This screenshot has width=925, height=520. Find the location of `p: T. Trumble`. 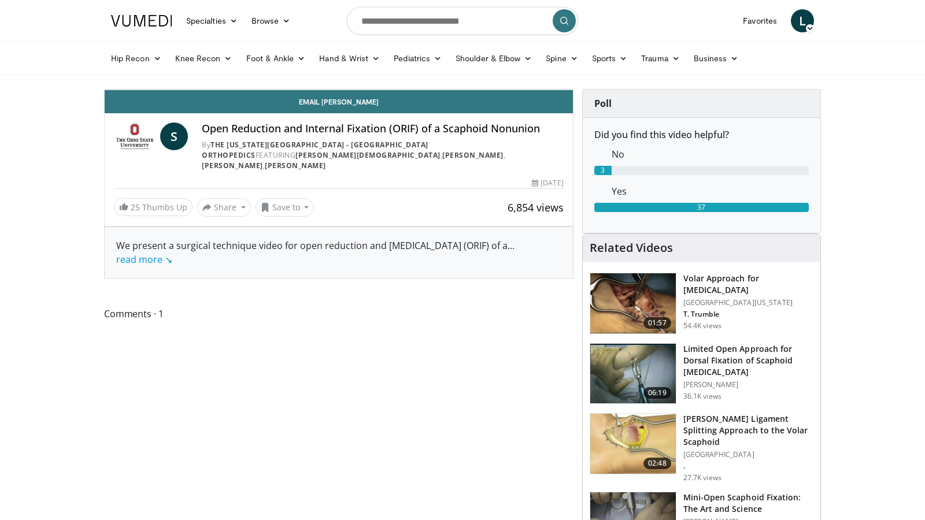

p: T. Trumble is located at coordinates (748, 314).